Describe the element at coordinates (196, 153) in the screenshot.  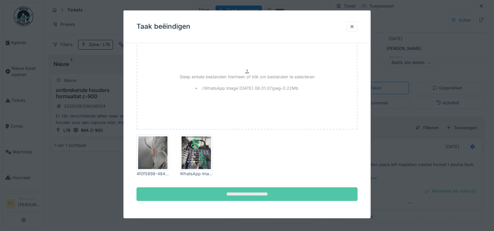
I see `img: f7i42pqplfthtyt5sk90s66dfrhj` at that location.